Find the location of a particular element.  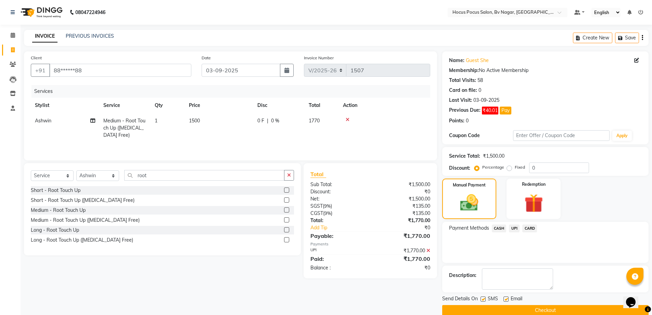

div: 03-09-2025 is located at coordinates (486, 100).